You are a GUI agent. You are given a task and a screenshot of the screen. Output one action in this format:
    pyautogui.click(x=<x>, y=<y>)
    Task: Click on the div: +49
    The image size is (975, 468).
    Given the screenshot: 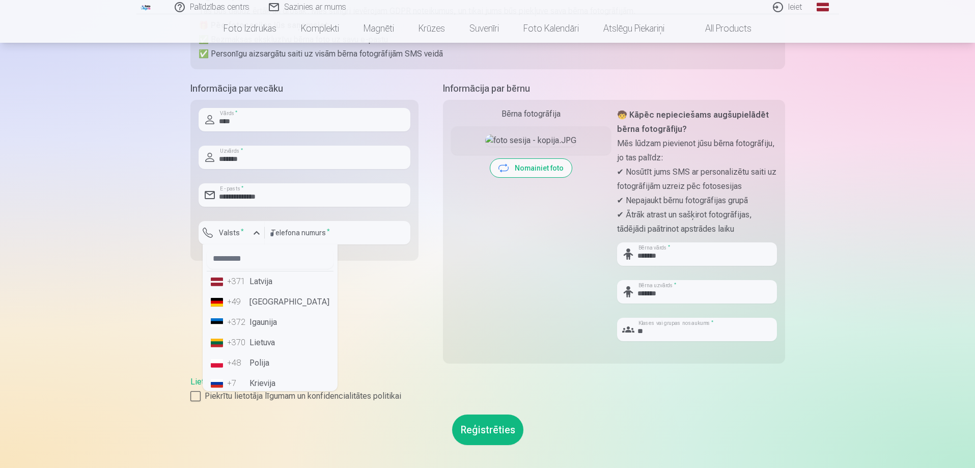 What is the action you would take?
    pyautogui.click(x=237, y=302)
    